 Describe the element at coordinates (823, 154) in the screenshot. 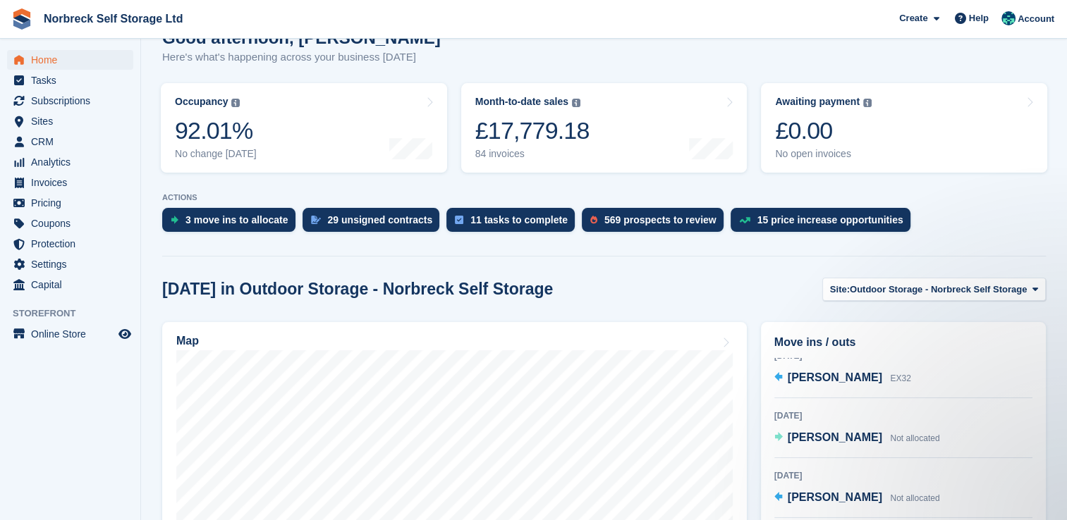

I see `div: No open invoices` at that location.